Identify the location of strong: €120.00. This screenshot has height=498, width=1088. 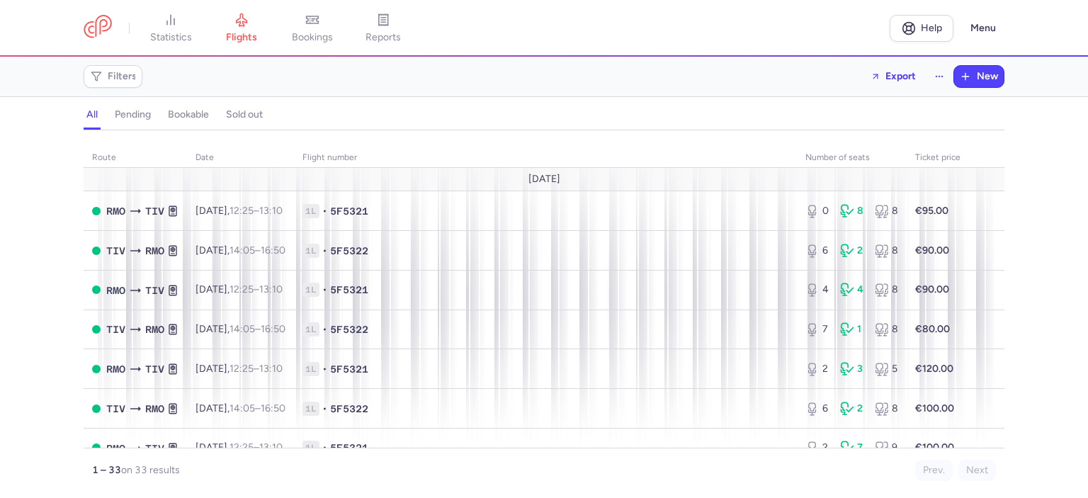
(935, 368).